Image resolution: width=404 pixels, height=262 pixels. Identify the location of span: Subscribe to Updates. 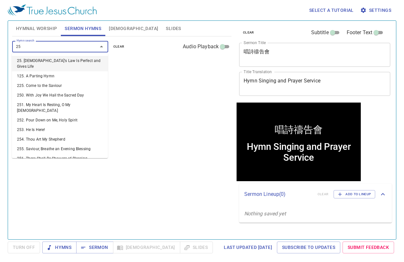
(308, 248).